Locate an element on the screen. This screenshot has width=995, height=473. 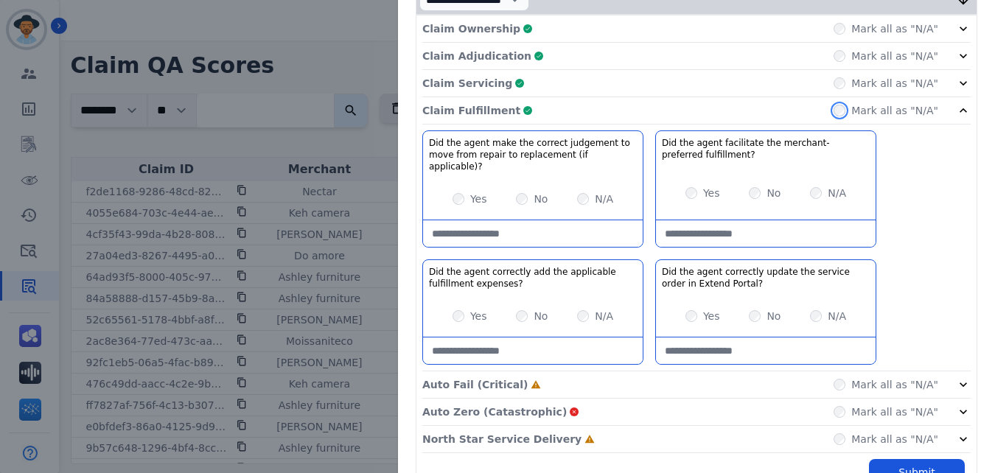
p: Claim Ownership is located at coordinates (471, 29).